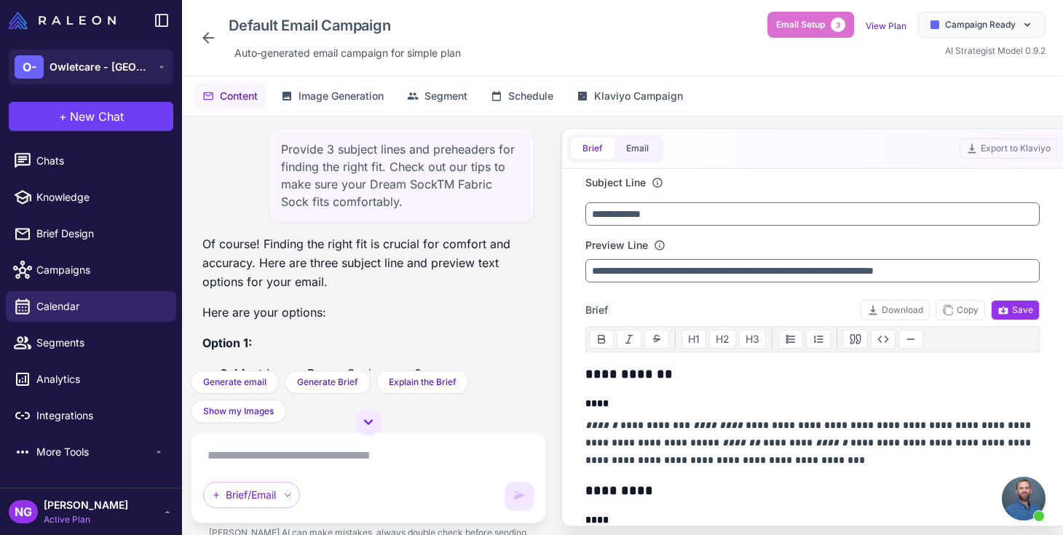  Describe the element at coordinates (344, 25) in the screenshot. I see `div: Click to edit campaign name` at that location.